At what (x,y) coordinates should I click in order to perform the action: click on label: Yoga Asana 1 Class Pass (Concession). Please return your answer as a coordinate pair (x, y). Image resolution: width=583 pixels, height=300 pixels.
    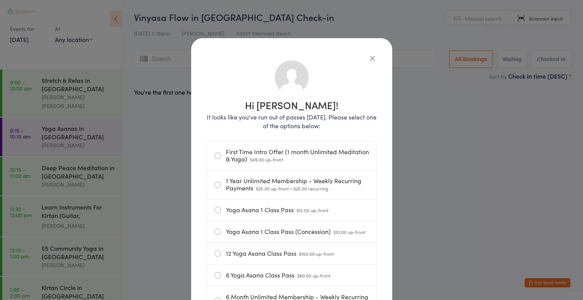
    Looking at the image, I should click on (291, 232).